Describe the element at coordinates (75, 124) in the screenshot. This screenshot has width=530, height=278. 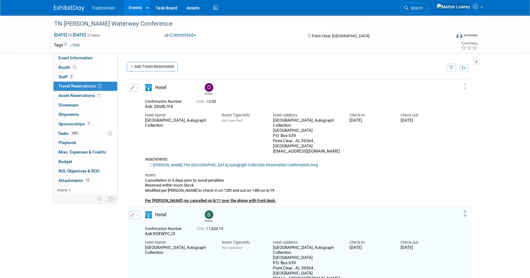
I see `span: Sponsorships` at that location.